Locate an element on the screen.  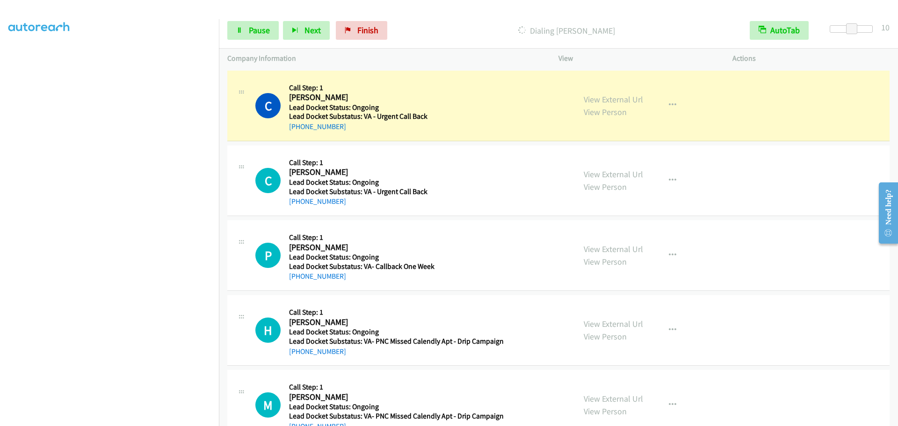
h5: Lead Docket Substatus: VA- Callback One Week is located at coordinates (395, 267).